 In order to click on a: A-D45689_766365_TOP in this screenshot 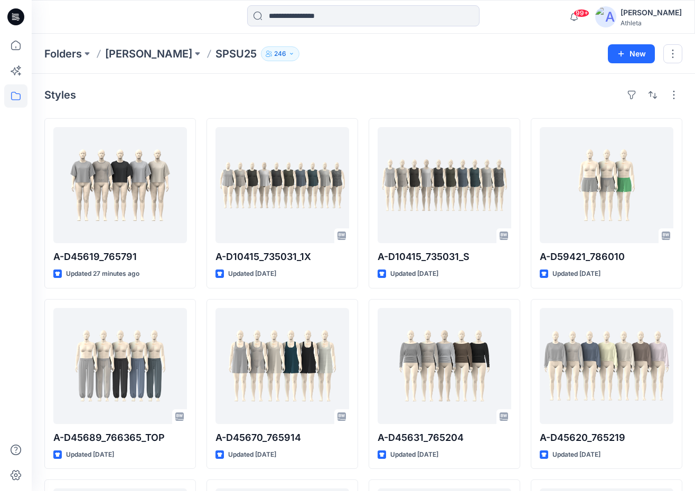, I will do `click(120, 366)`.